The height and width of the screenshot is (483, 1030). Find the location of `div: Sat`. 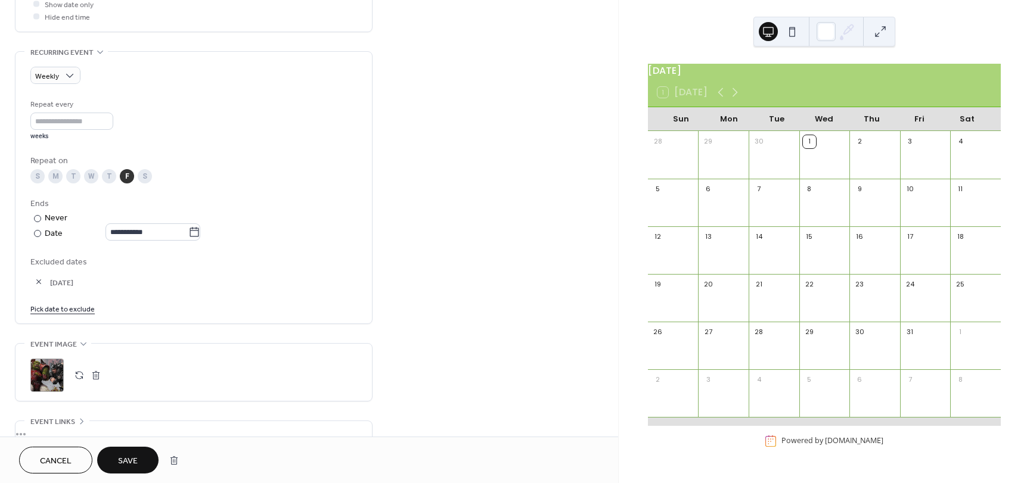

div: Sat is located at coordinates (967, 119).